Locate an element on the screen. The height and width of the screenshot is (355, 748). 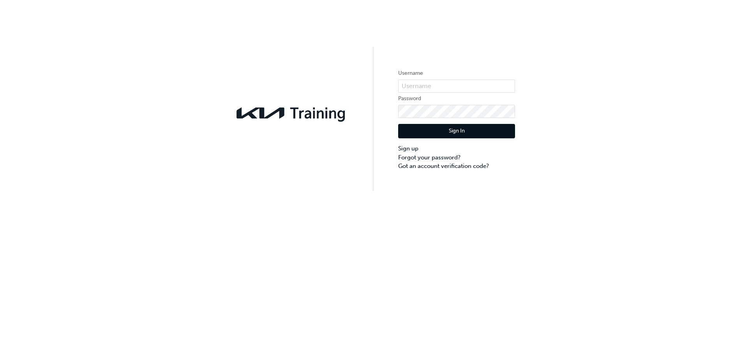
a: Sign up is located at coordinates (457, 148).